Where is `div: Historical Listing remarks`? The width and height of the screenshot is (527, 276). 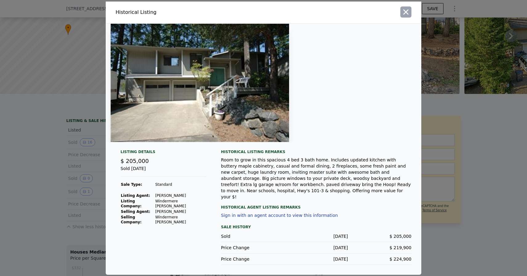
div: Historical Listing remarks is located at coordinates (316, 152).